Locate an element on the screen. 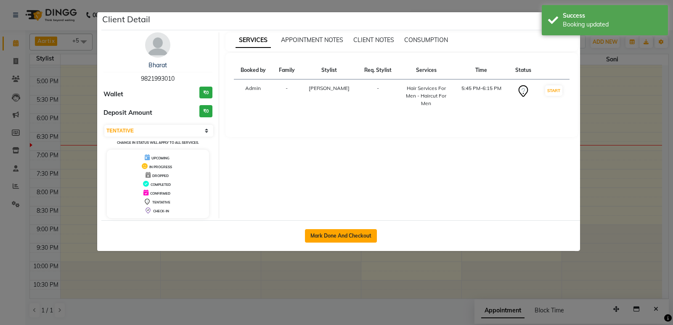  th: Time is located at coordinates (481, 70).